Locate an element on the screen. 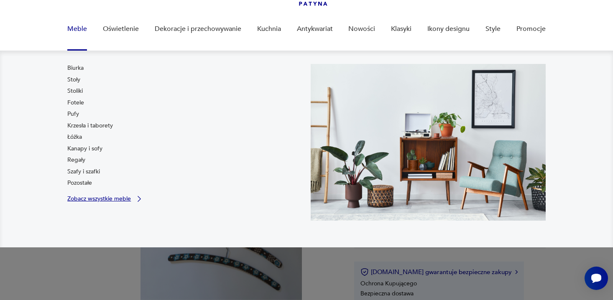 Image resolution: width=613 pixels, height=300 pixels. a: Zobacz wszystkie meble is located at coordinates (105, 199).